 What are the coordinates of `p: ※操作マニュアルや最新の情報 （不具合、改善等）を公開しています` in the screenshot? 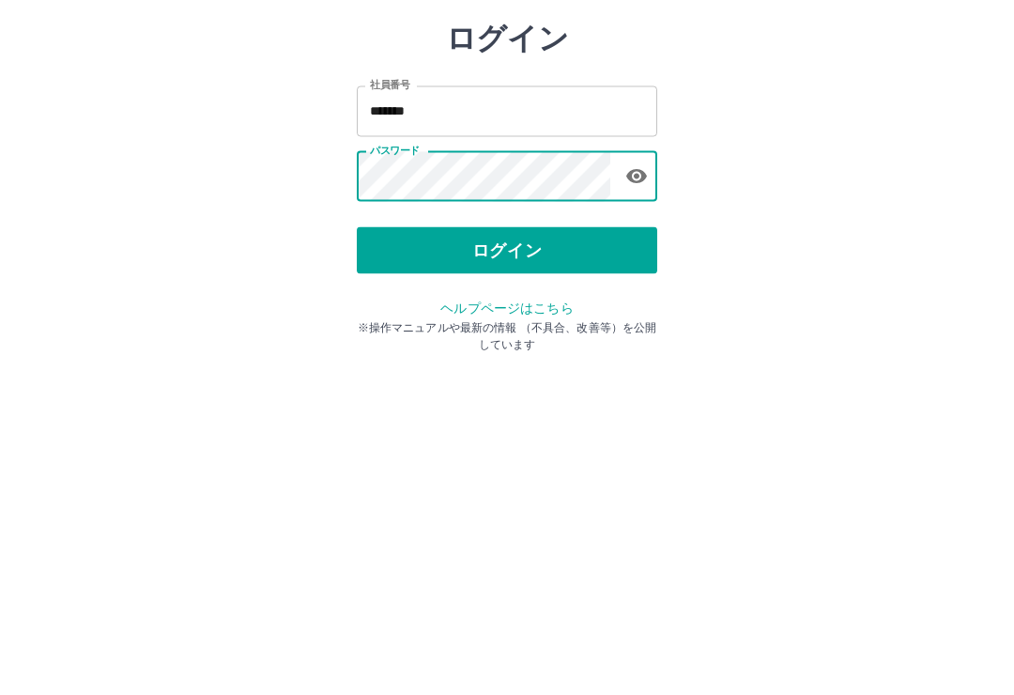 It's located at (507, 434).